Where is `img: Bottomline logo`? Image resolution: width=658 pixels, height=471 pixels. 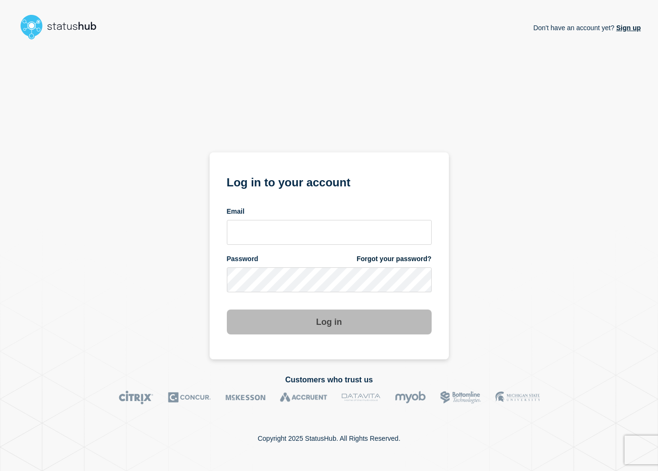
img: Bottomline logo is located at coordinates (461, 397).